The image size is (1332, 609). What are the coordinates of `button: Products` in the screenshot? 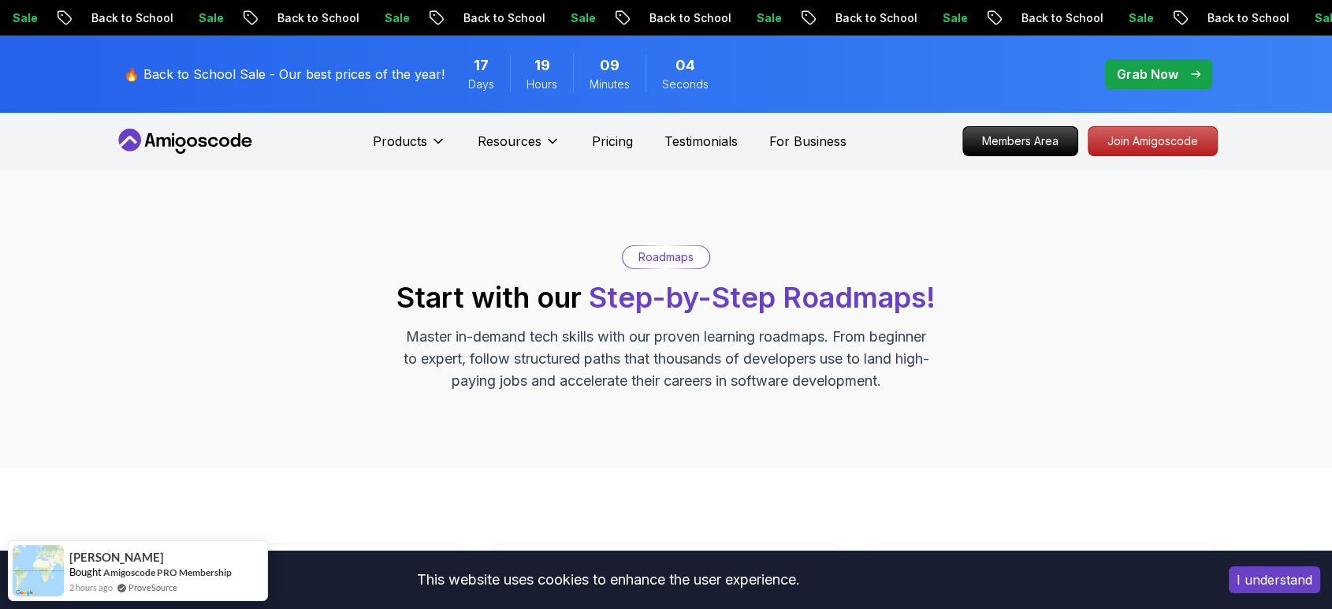 It's located at (409, 147).